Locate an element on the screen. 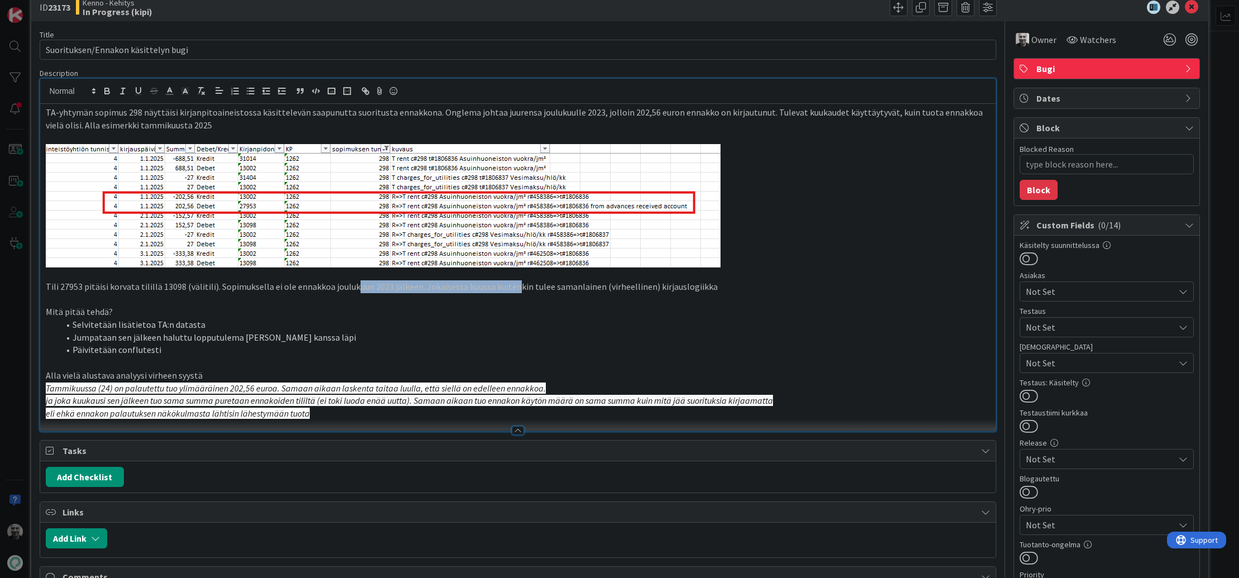 Image resolution: width=1239 pixels, height=578 pixels. em: Tammikuussa (24) on palautettu tuo ylimääräinen 202,56 euroa. Samaan aikaan laskenta taitaa luull... is located at coordinates (296, 388).